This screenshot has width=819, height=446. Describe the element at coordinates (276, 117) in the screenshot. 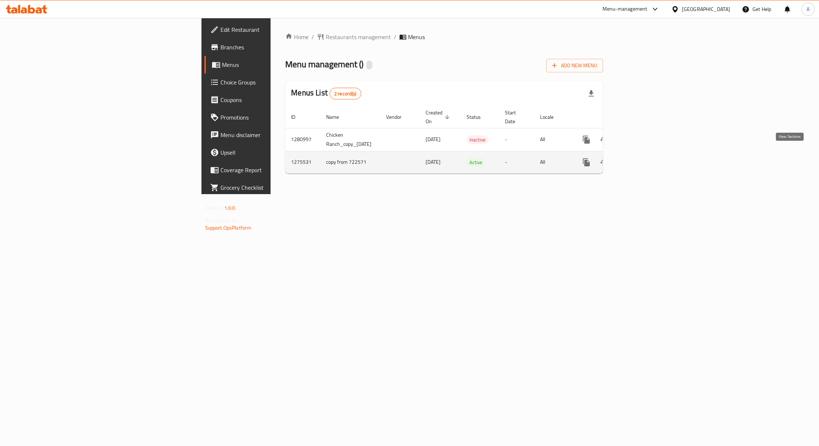

I see `span: Promotions` at that location.